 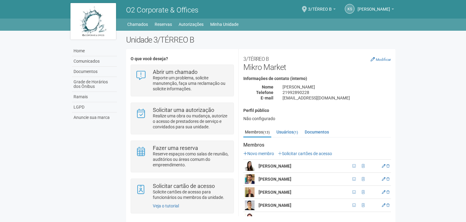 I want to click on strong: E-mail, so click(x=267, y=98).